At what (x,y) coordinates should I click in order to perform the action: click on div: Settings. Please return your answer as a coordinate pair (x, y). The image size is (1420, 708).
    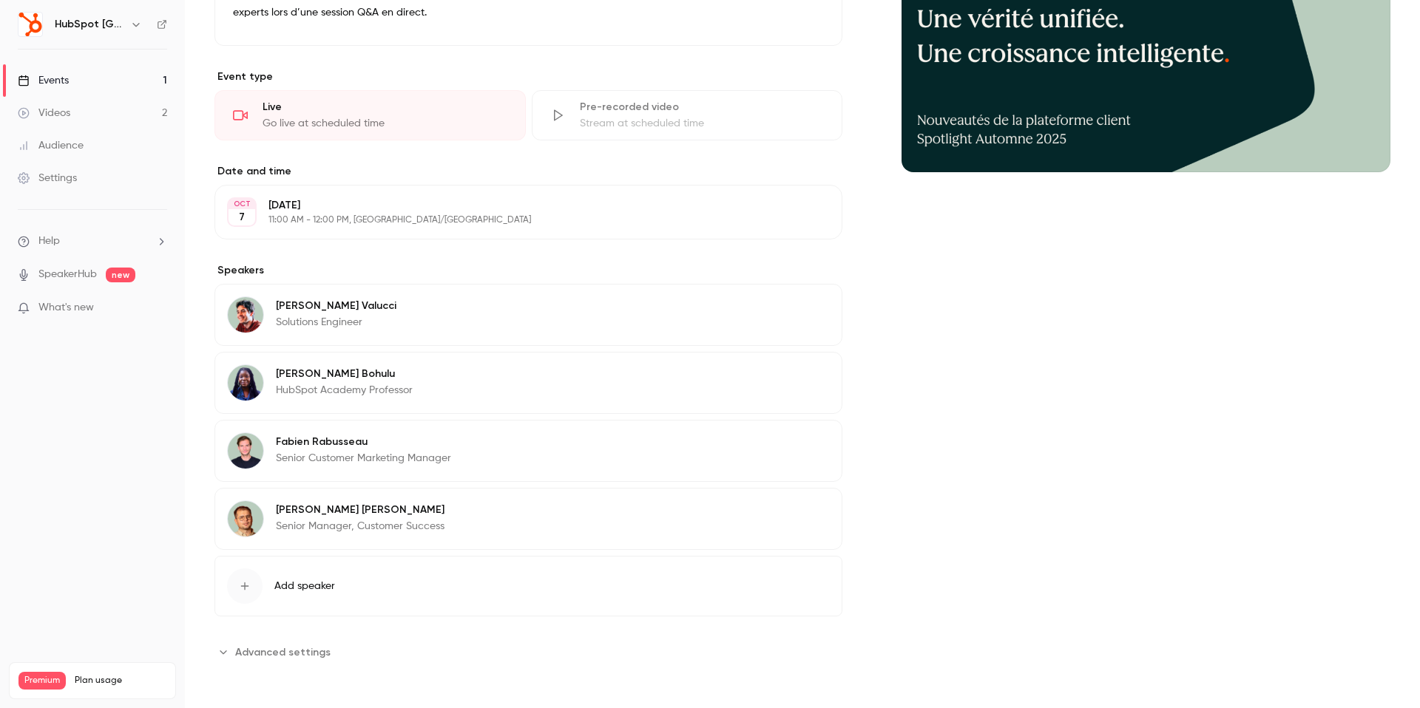
    Looking at the image, I should click on (47, 178).